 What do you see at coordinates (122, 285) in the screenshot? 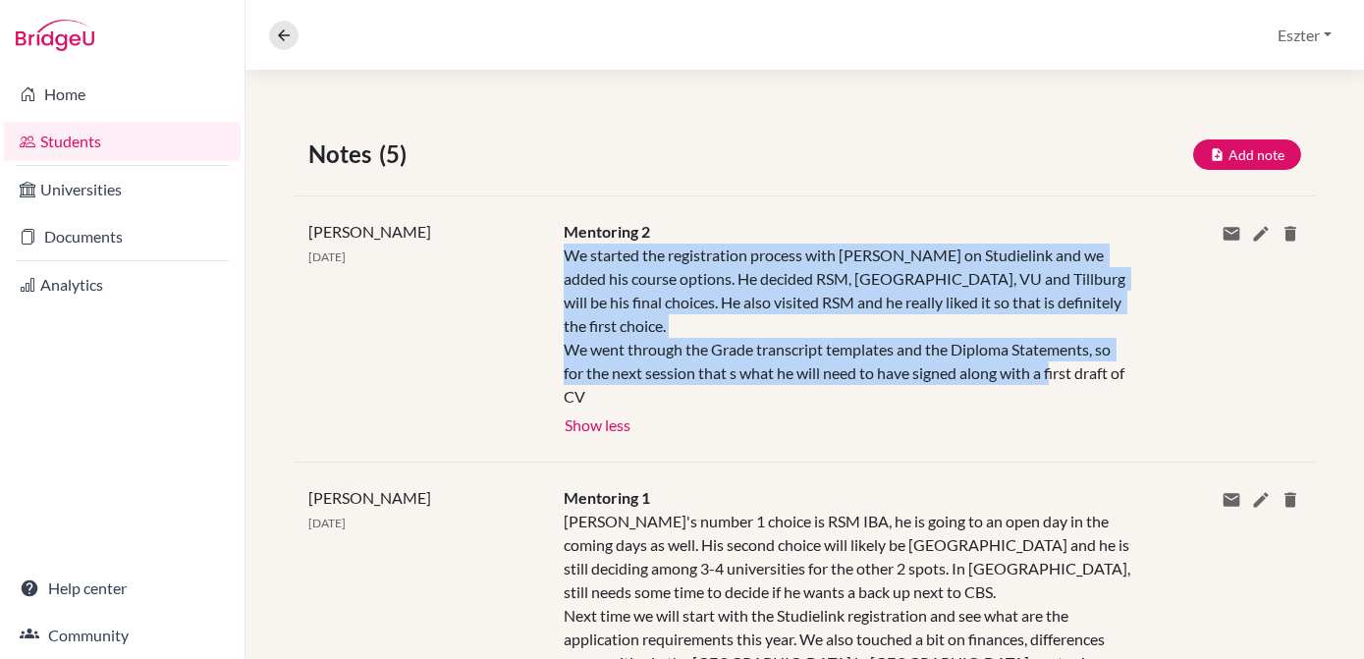
I see `a: Analytics` at bounding box center [122, 285].